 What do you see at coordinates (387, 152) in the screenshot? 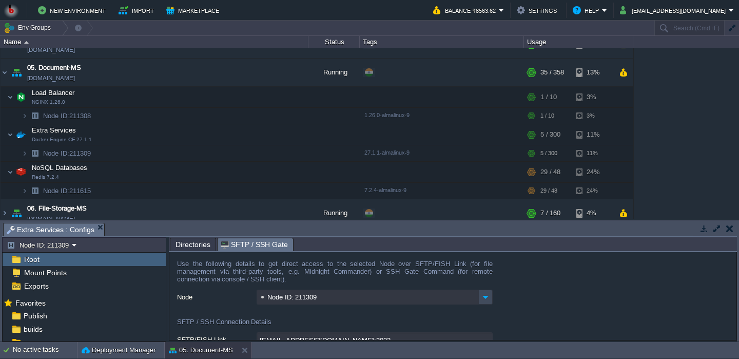
I see `span: 27.1.1-almalinux-9` at bounding box center [387, 152].